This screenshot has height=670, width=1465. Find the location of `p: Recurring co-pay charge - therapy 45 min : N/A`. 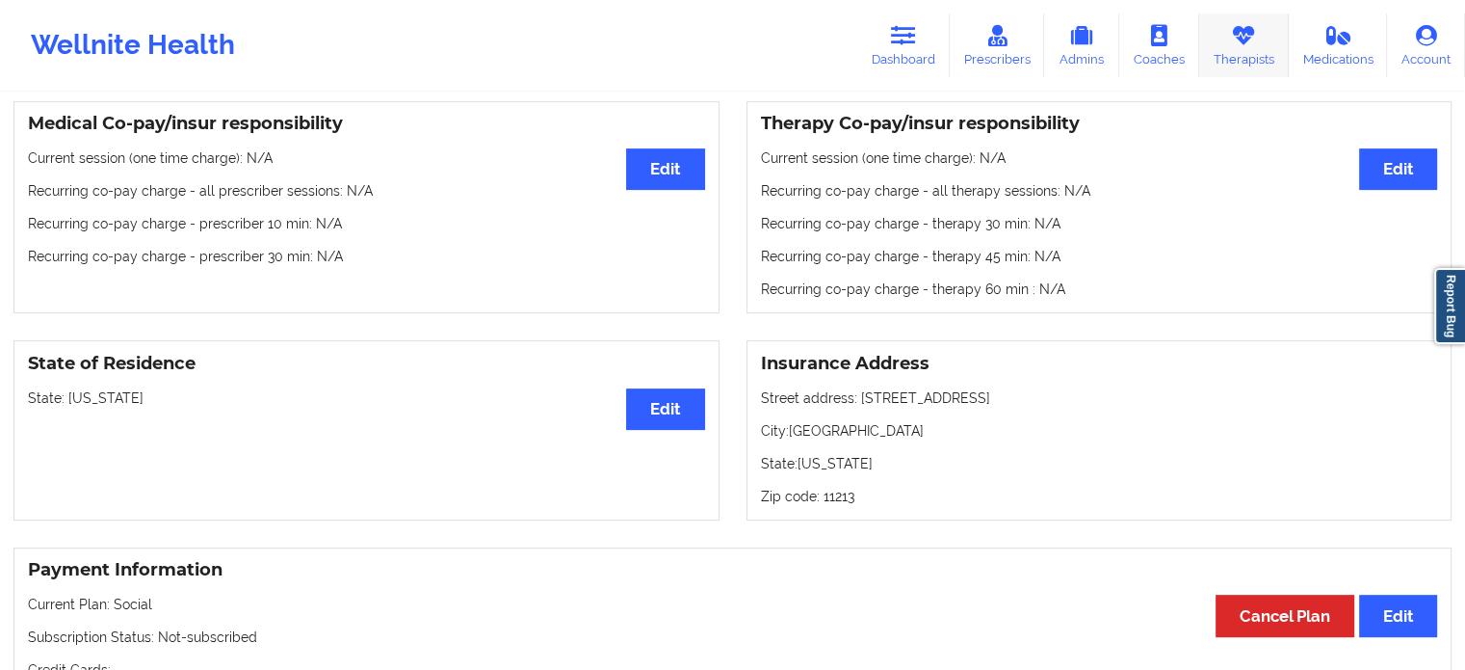

p: Recurring co-pay charge - therapy 45 min : N/A is located at coordinates (1099, 256).